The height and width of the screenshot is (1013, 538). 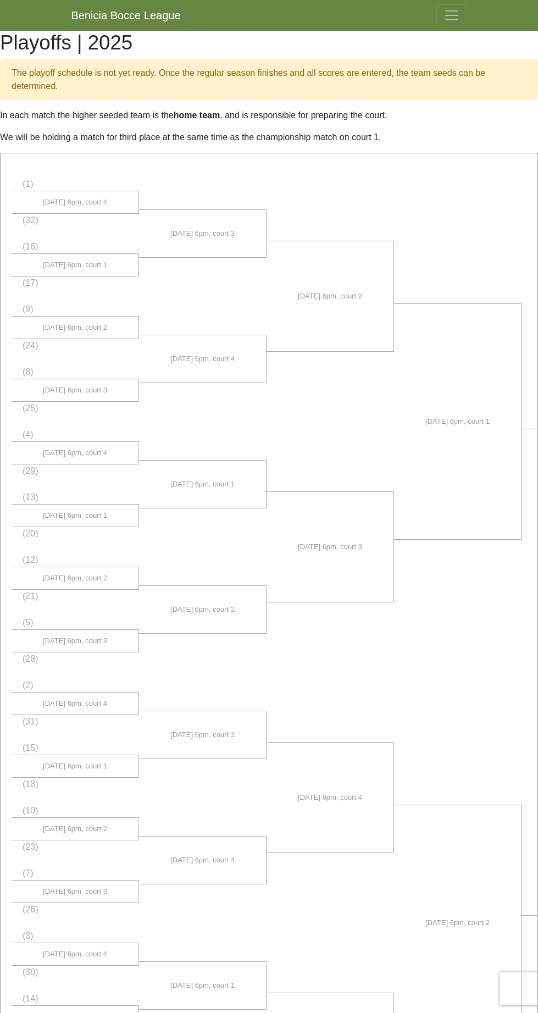 I want to click on span: (15), so click(x=30, y=747).